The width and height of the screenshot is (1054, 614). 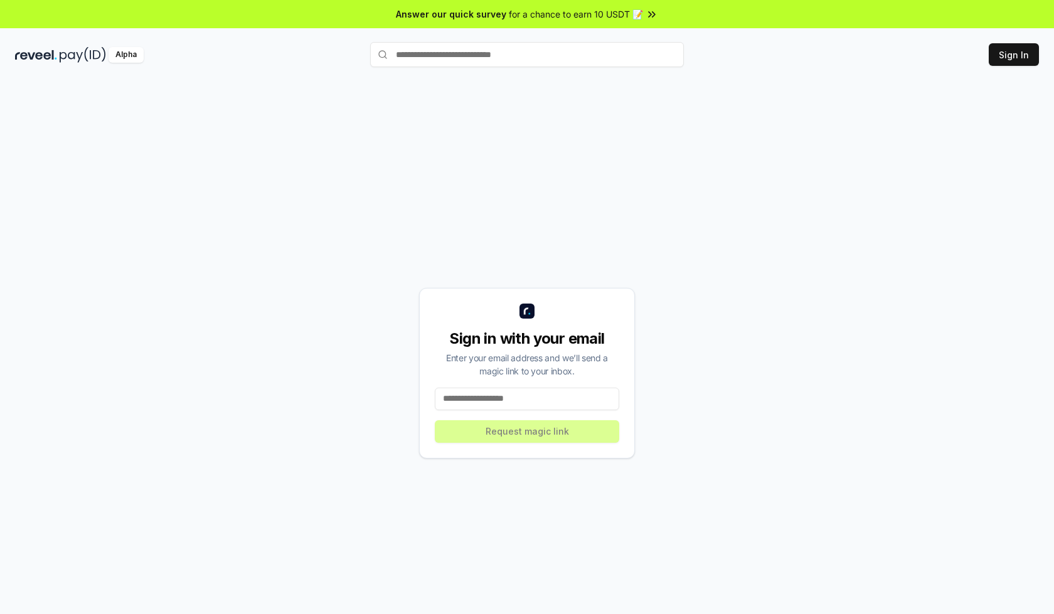 What do you see at coordinates (527, 339) in the screenshot?
I see `div: Sign in with your email` at bounding box center [527, 339].